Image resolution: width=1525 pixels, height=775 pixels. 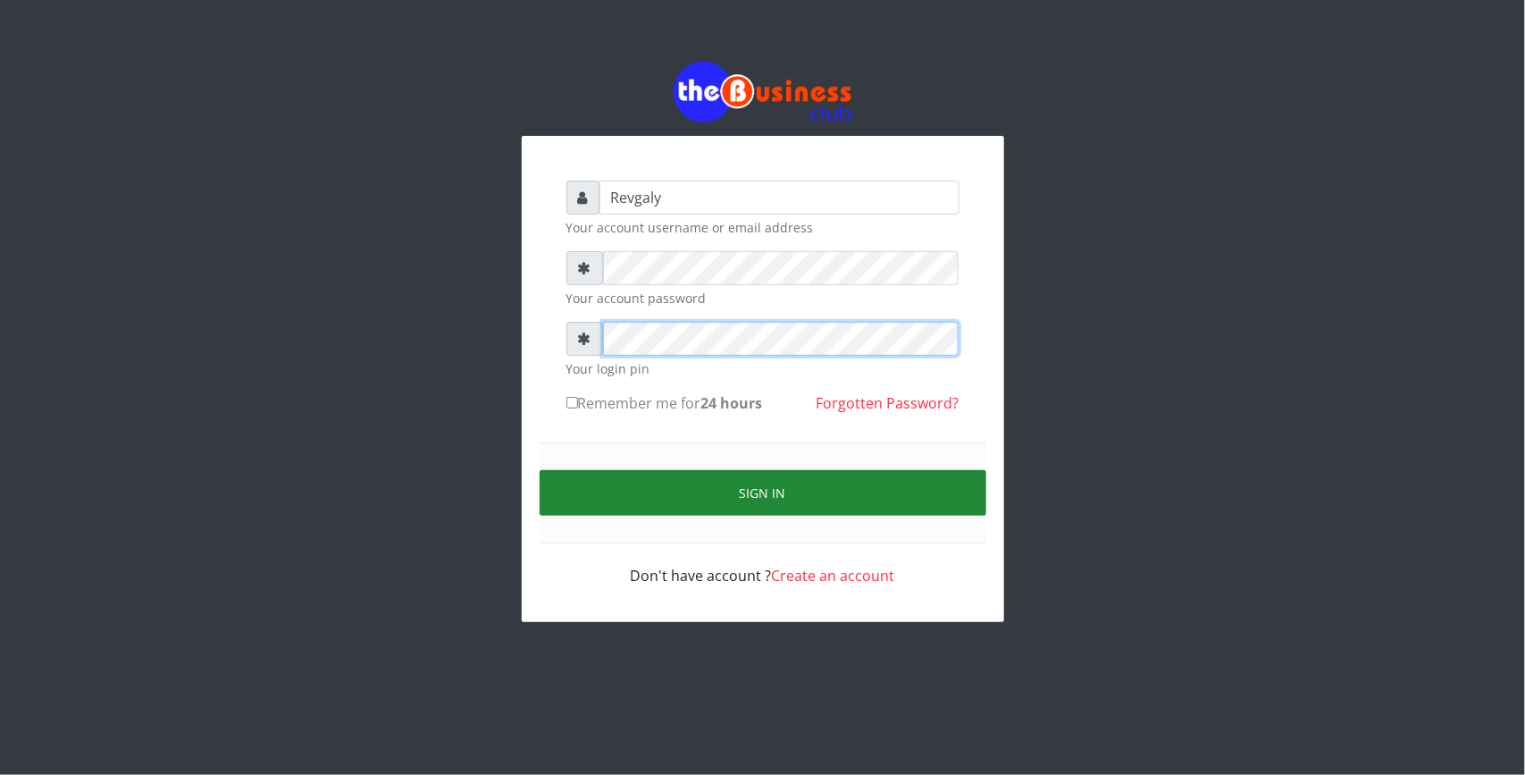 What do you see at coordinates (834, 575) in the screenshot?
I see `a: Create an account` at bounding box center [834, 575].